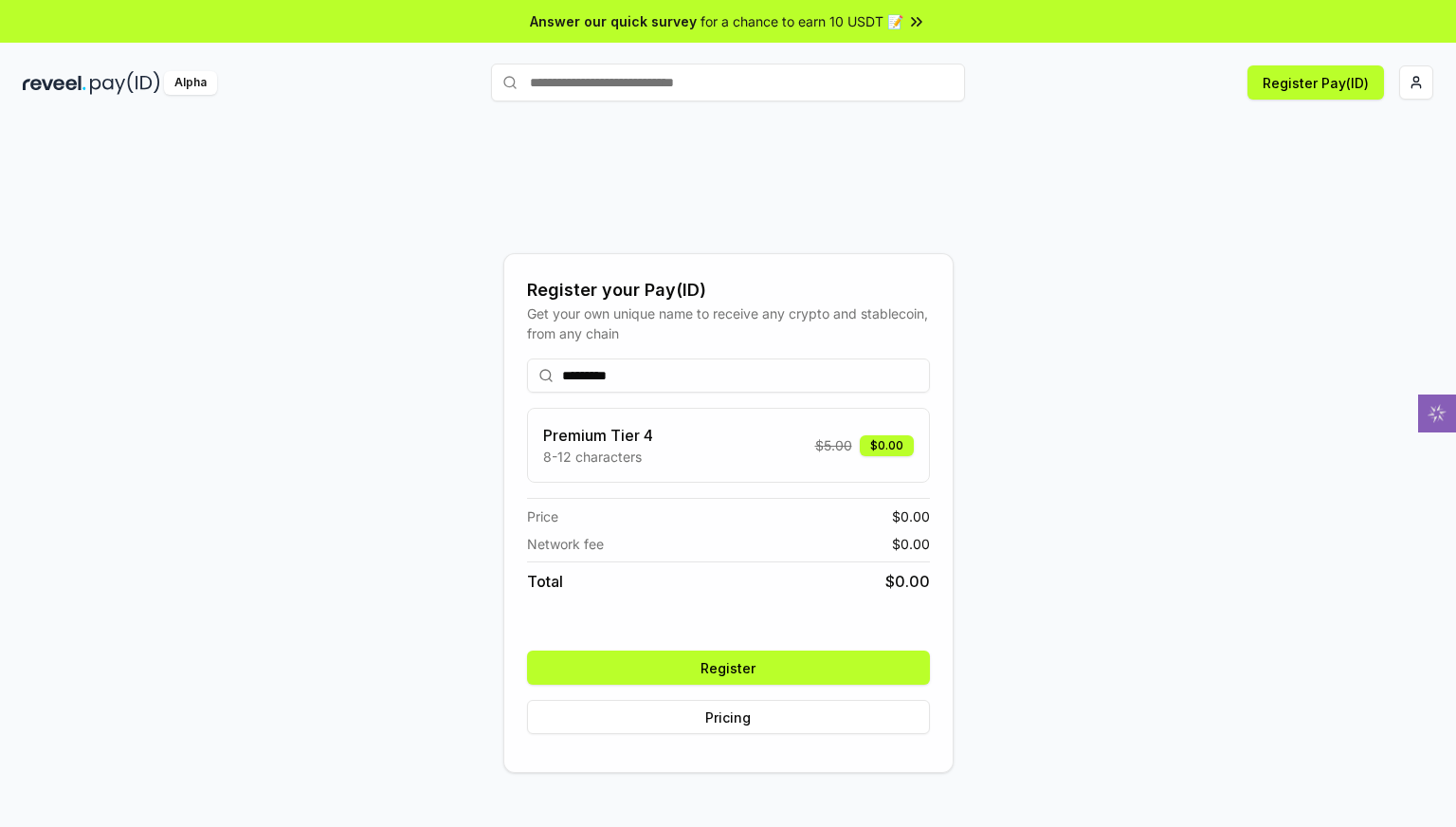 This screenshot has width=1456, height=827. I want to click on button: Pricing, so click(728, 717).